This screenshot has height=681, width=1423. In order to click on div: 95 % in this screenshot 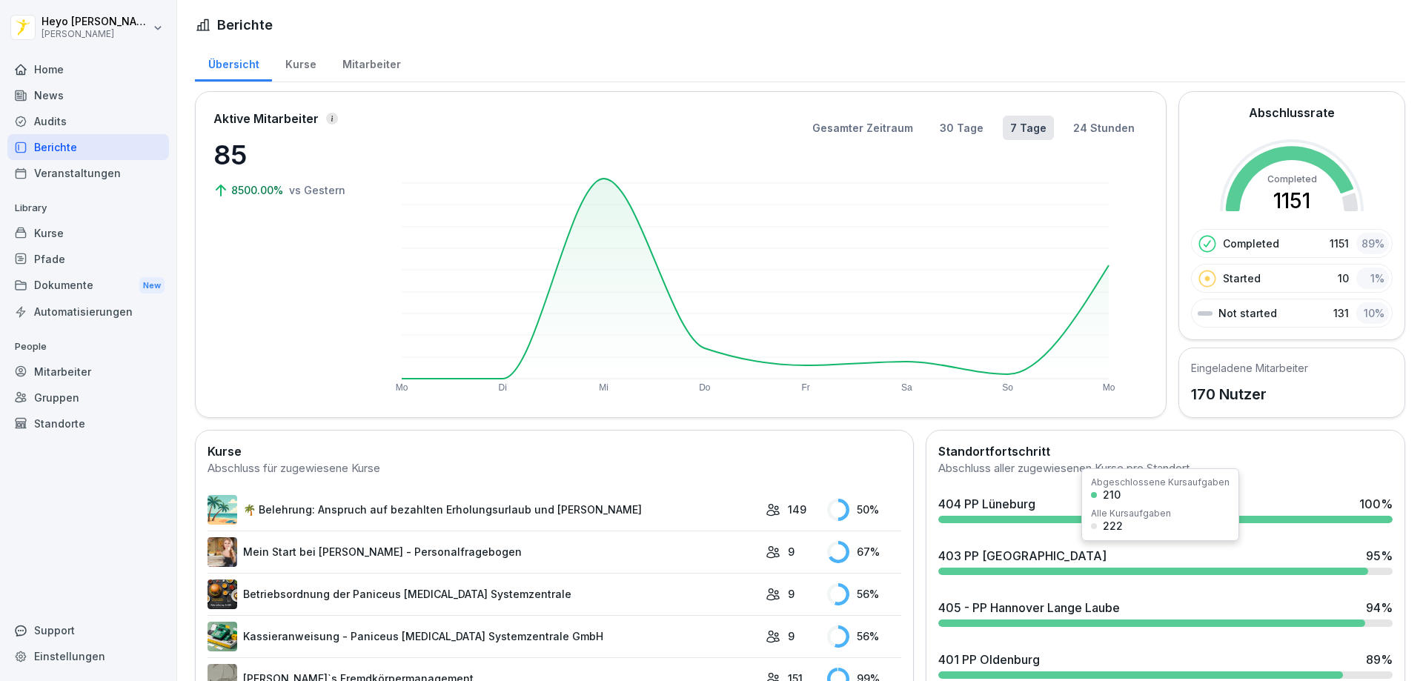, I will do `click(1379, 556)`.